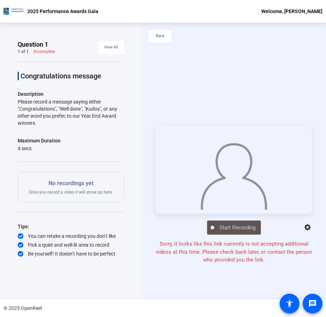  Describe the element at coordinates (71, 236) in the screenshot. I see `div: You can retake a recording you don’t like` at that location.